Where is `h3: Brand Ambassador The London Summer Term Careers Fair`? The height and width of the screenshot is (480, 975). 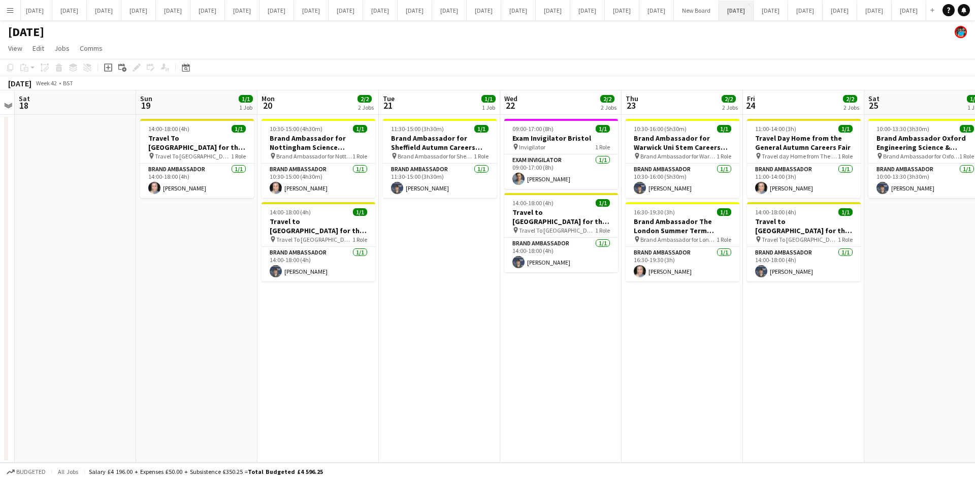 h3: Brand Ambassador The London Summer Term Careers Fair is located at coordinates (682, 226).